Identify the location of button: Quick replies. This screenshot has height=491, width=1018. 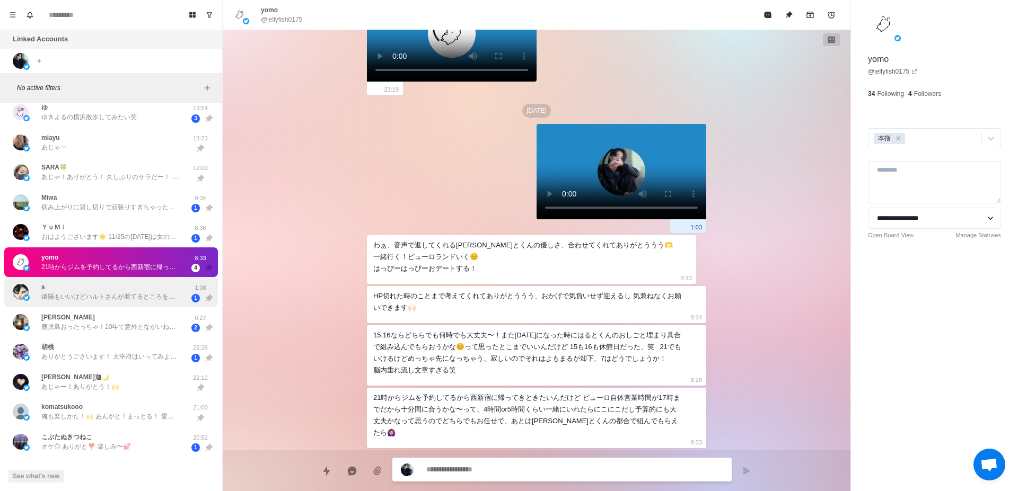
(326, 471).